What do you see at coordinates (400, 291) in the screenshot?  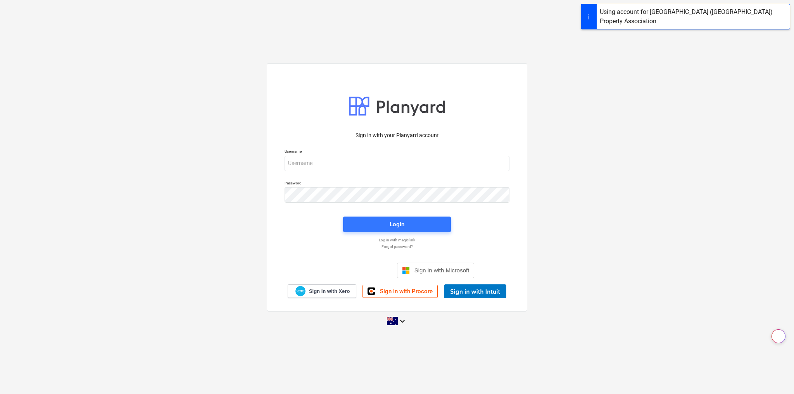 I see `a: Sign in with Procore` at bounding box center [400, 291].